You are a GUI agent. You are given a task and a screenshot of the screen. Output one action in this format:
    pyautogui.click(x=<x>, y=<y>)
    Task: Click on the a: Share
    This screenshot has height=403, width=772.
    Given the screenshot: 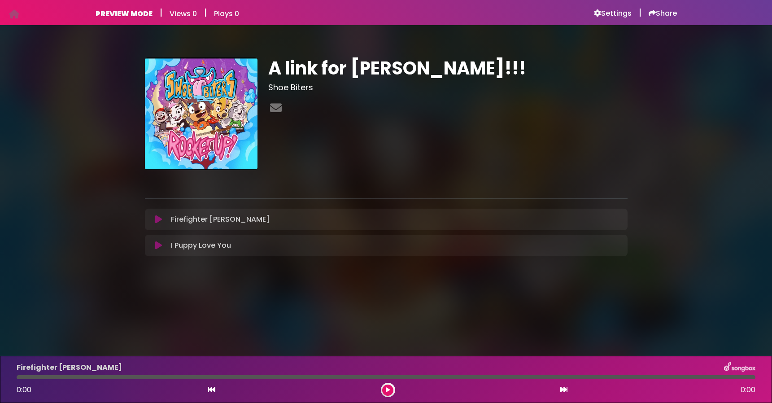 What is the action you would take?
    pyautogui.click(x=662, y=13)
    